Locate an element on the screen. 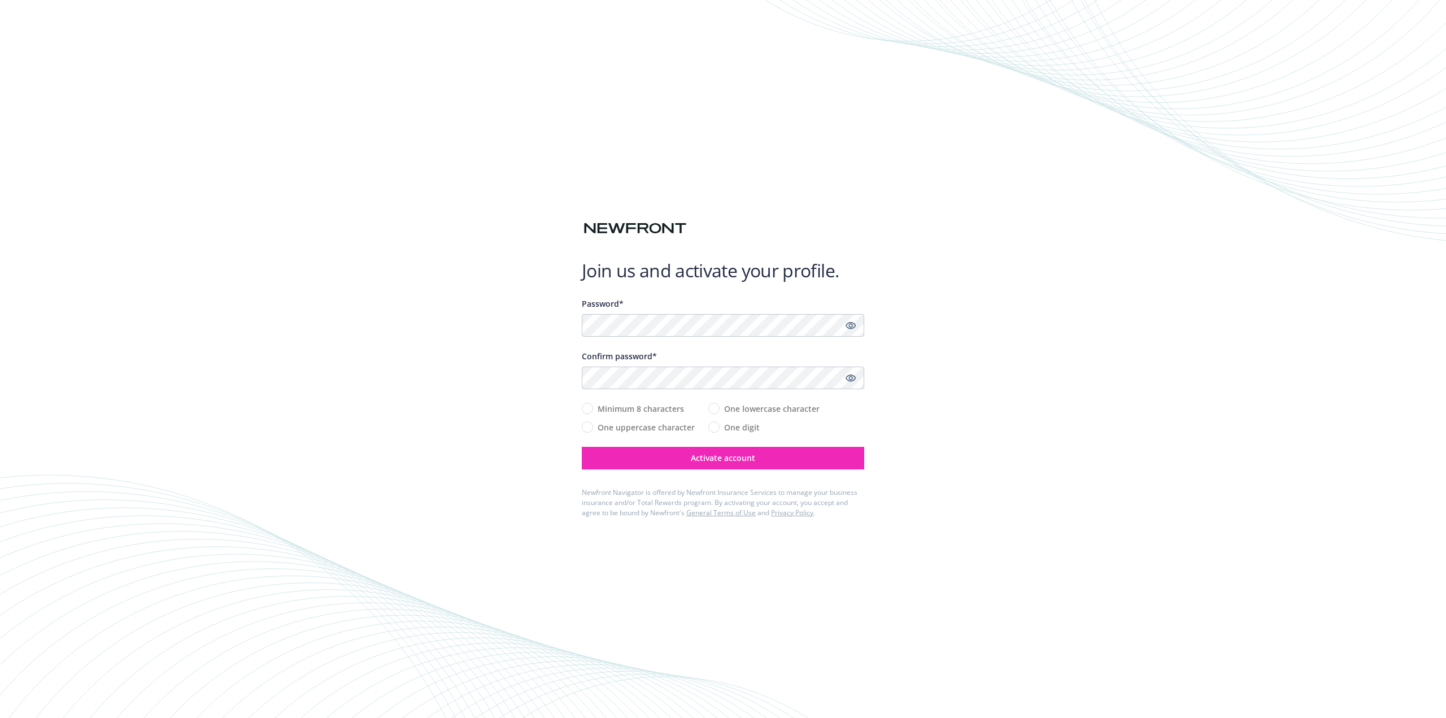  a: Privacy Policy is located at coordinates (792, 512).